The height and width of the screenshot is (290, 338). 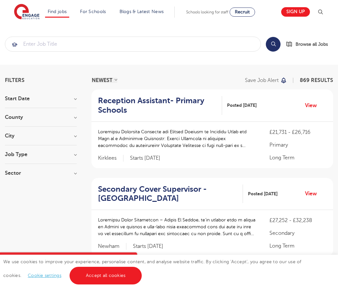 What do you see at coordinates (44, 275) in the screenshot?
I see `a: Cookie settings` at bounding box center [44, 275].